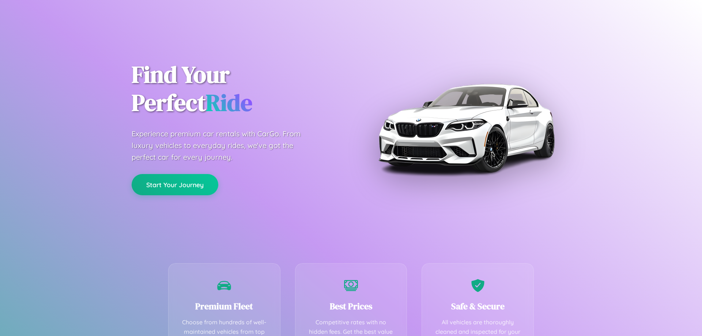  What do you see at coordinates (478, 306) in the screenshot?
I see `h3: Safe & Secure` at bounding box center [478, 306].